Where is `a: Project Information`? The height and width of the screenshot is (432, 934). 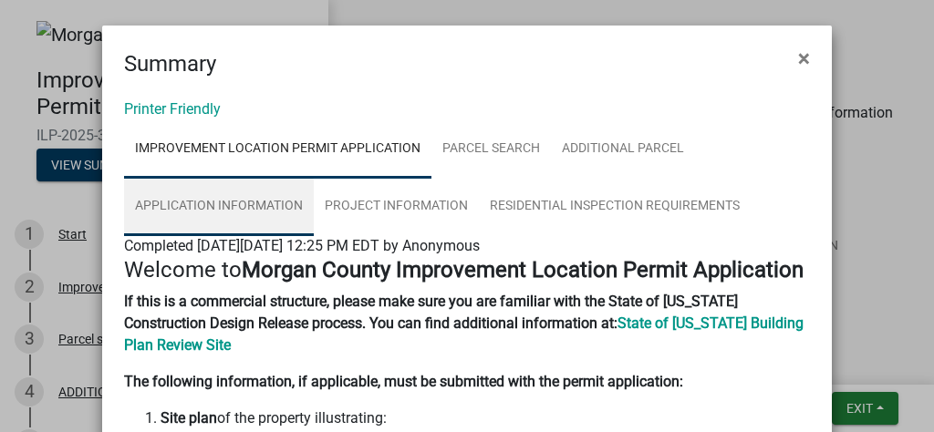 a: Project Information is located at coordinates (396, 207).